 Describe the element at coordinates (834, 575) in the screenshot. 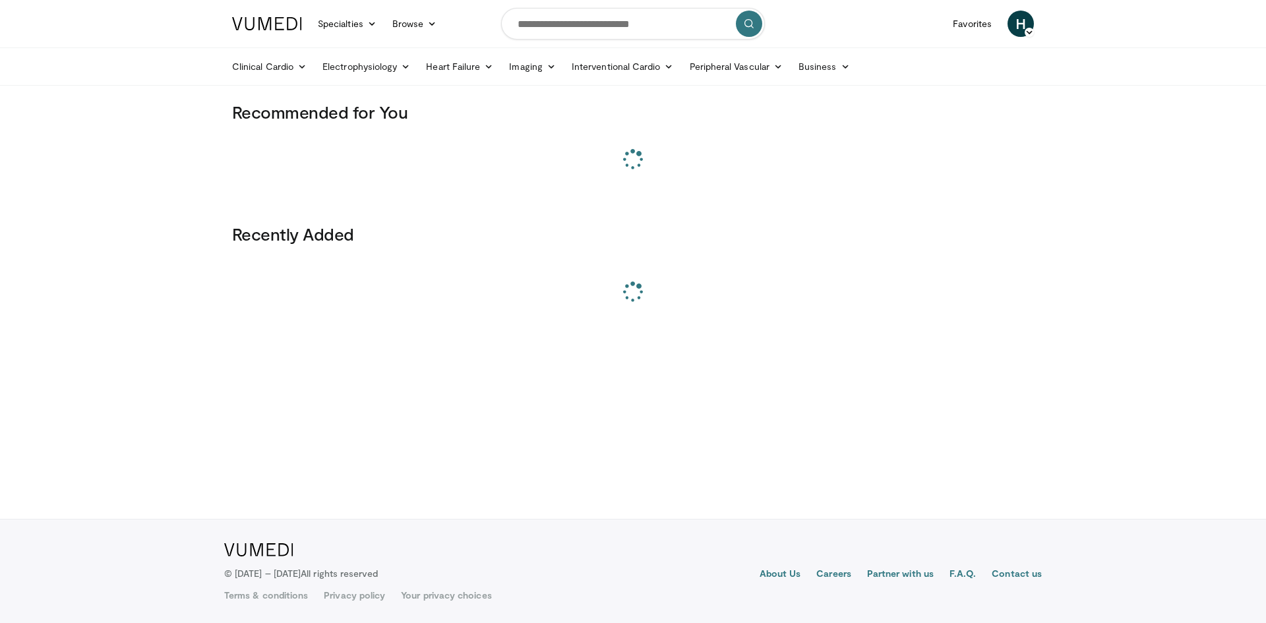

I see `a: Careers` at that location.